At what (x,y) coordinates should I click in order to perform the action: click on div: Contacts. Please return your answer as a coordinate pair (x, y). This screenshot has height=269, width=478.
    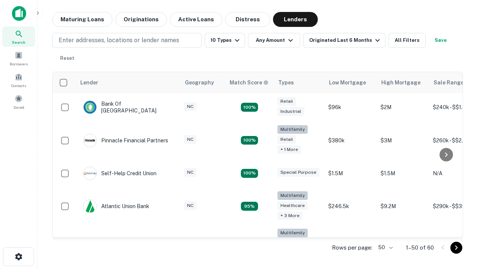
    Looking at the image, I should click on (19, 80).